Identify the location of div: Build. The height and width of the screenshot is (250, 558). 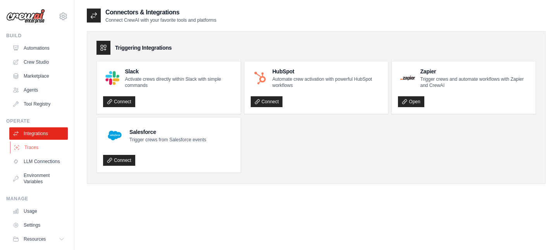
(37, 36).